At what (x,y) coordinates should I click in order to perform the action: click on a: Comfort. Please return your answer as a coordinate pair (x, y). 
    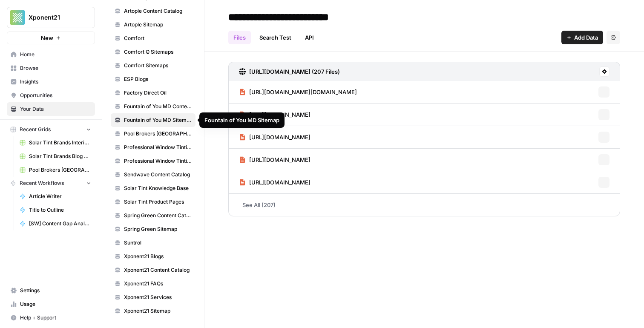
    Looking at the image, I should click on (153, 38).